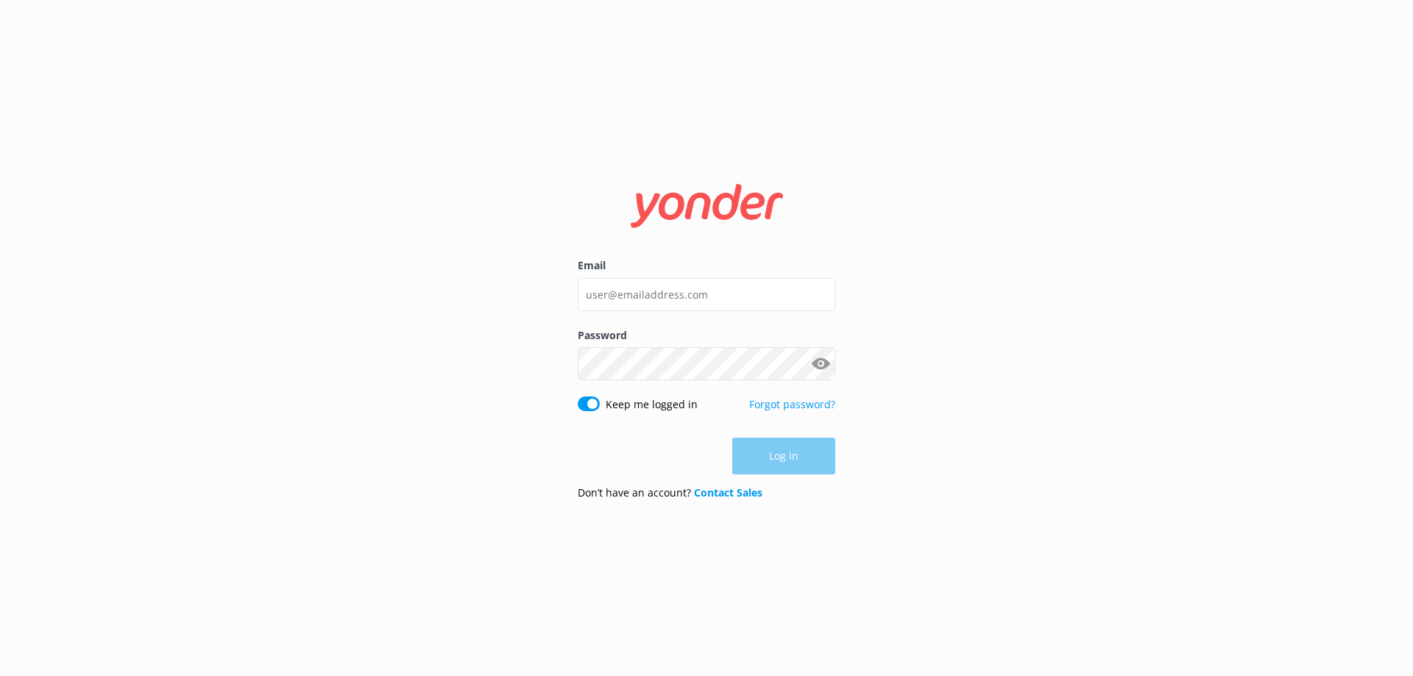 Image resolution: width=1413 pixels, height=676 pixels. Describe the element at coordinates (670, 493) in the screenshot. I see `p: Don’t have an account?` at that location.